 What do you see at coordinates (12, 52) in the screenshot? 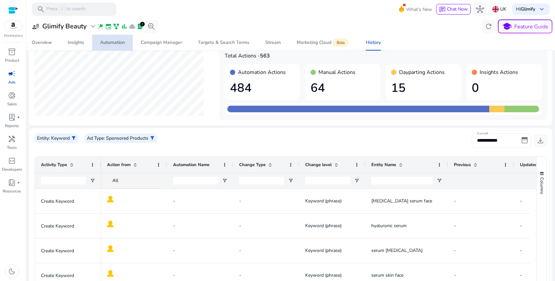
I see `span: inventory_2` at bounding box center [12, 52].